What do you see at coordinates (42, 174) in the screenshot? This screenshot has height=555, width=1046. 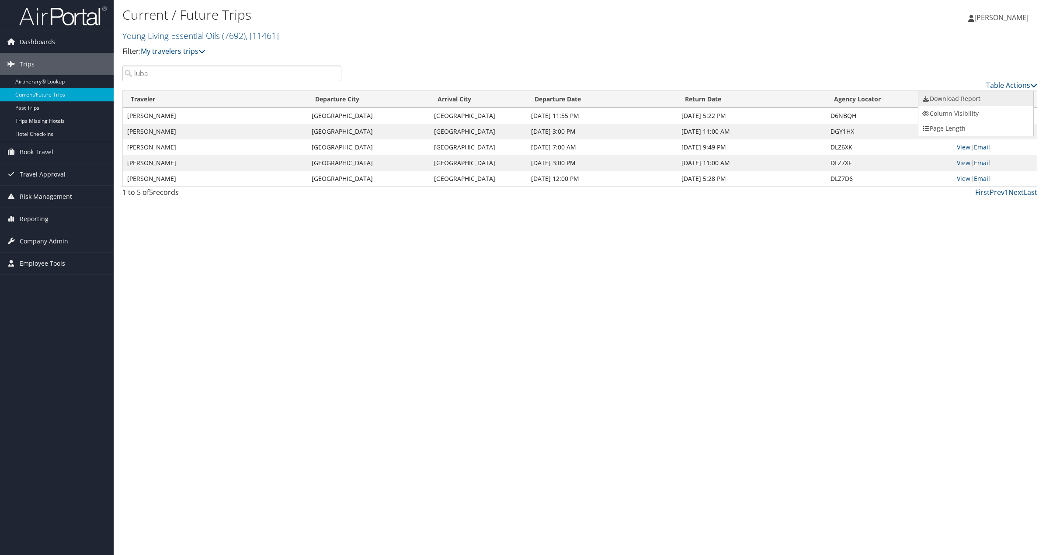 I see `span: Travel Approval` at bounding box center [42, 174].